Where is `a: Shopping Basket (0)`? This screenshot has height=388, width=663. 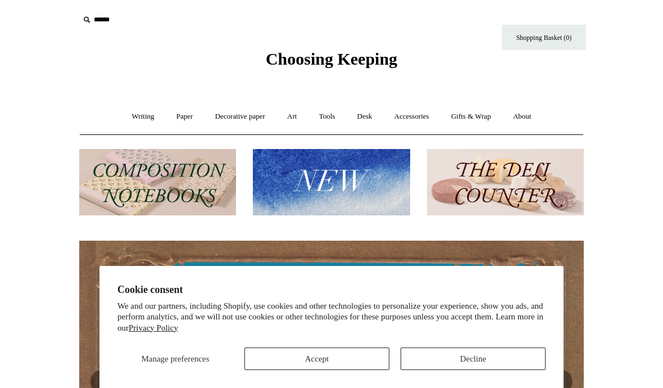
a: Shopping Basket (0) is located at coordinates (544, 37).